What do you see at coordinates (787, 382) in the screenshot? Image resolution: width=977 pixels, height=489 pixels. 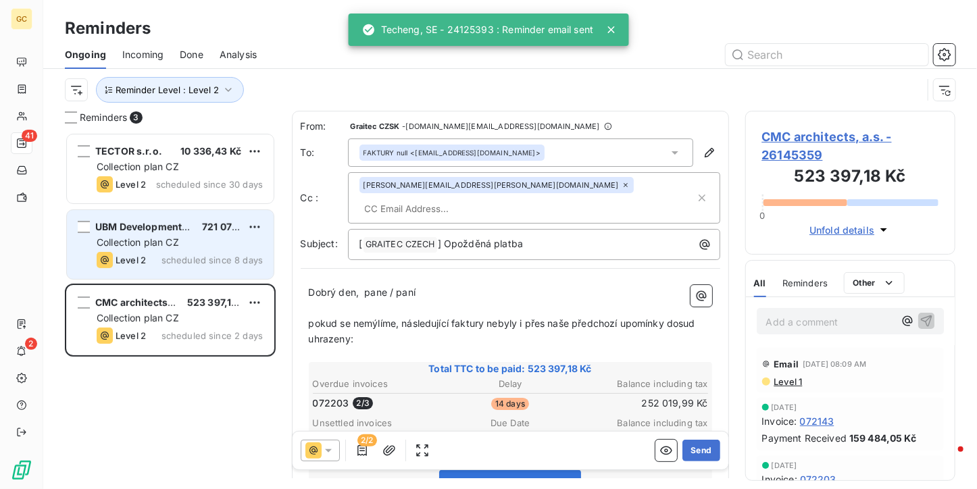 I see `span: Level 1` at bounding box center [787, 382].